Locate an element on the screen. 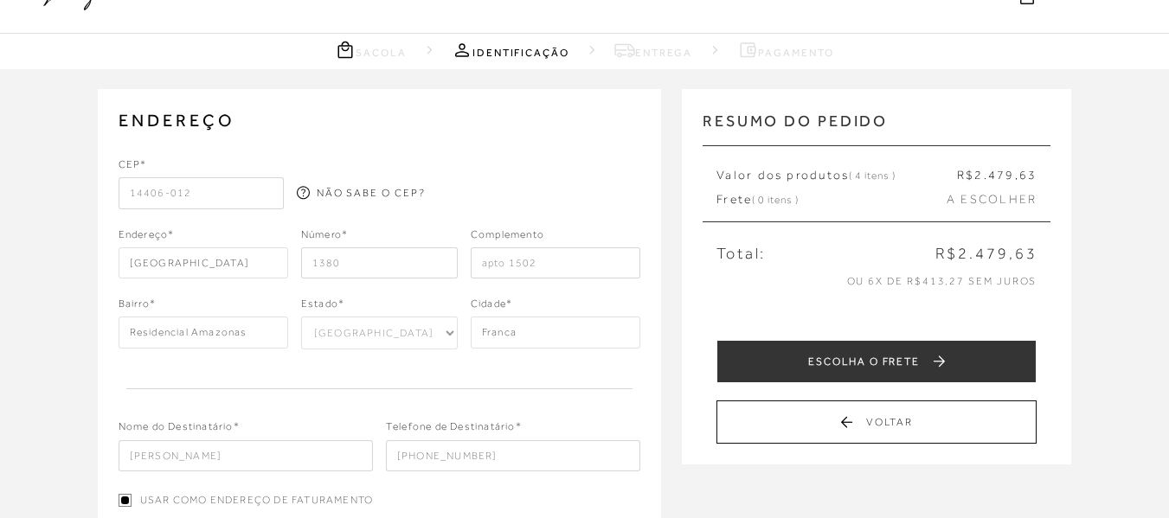  span: Bairro* is located at coordinates (137, 306).